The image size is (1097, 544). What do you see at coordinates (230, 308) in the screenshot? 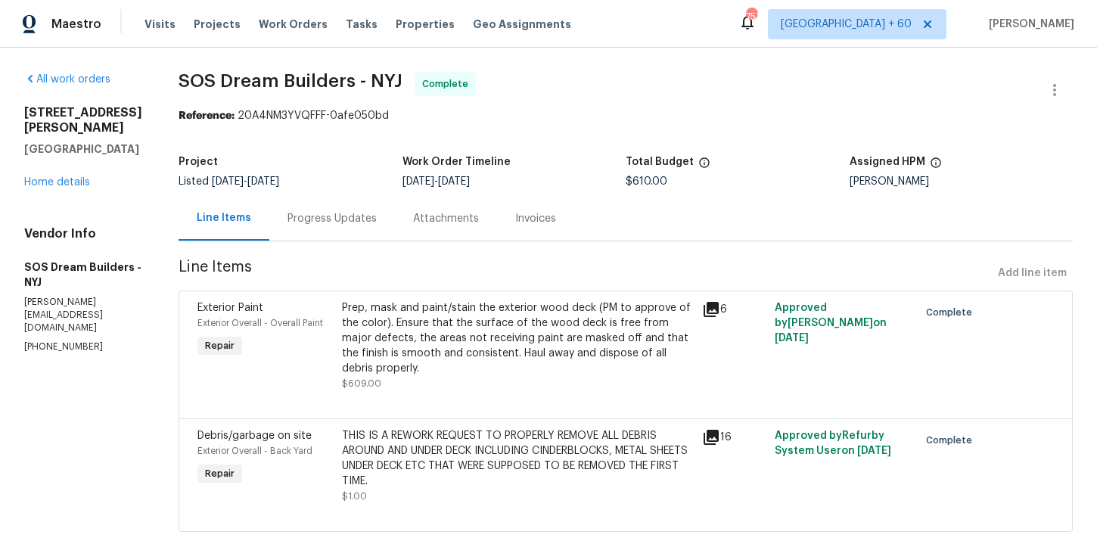
I see `span: Exterior Paint` at bounding box center [230, 308].